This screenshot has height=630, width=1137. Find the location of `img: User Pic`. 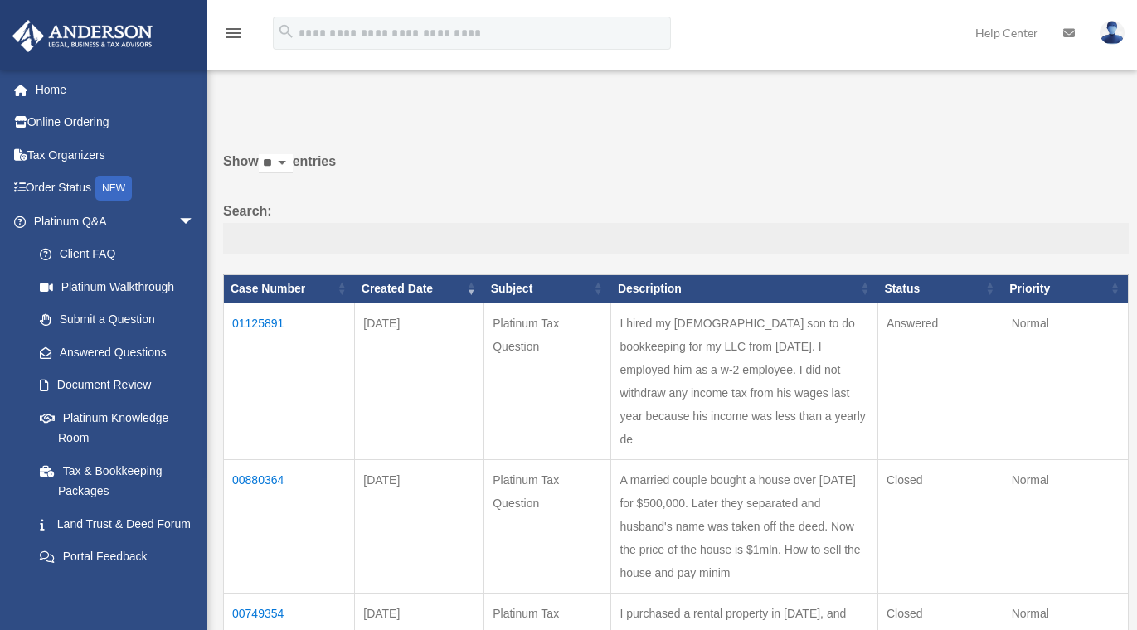

img: User Pic is located at coordinates (1112, 32).